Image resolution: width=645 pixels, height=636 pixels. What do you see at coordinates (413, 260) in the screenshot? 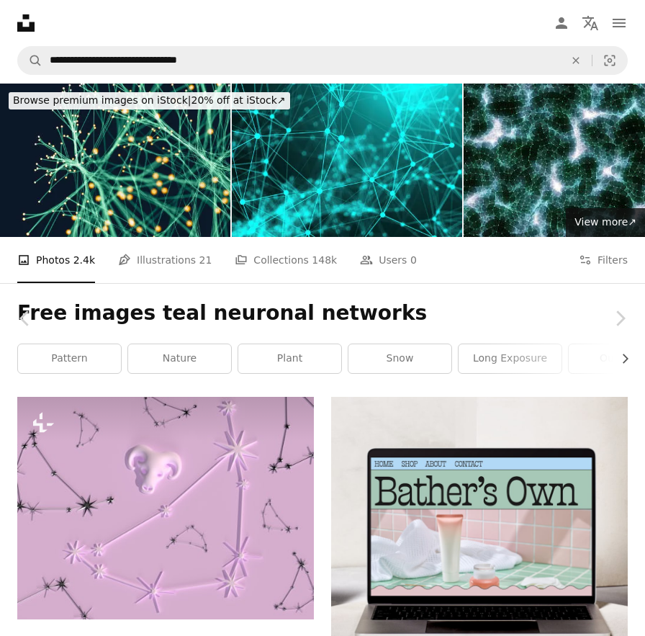
I see `span: 0` at bounding box center [413, 260].